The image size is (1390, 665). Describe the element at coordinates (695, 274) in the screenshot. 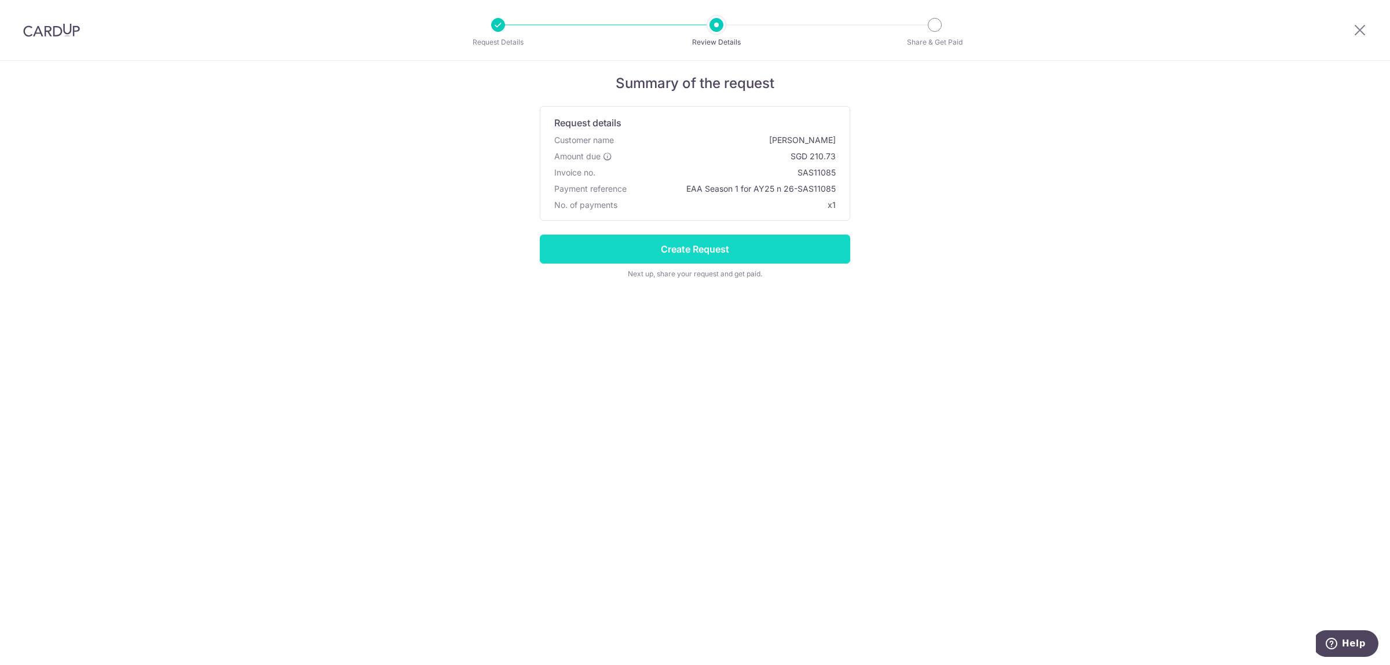

I see `div: Next up, share your request and get paid.` at that location.